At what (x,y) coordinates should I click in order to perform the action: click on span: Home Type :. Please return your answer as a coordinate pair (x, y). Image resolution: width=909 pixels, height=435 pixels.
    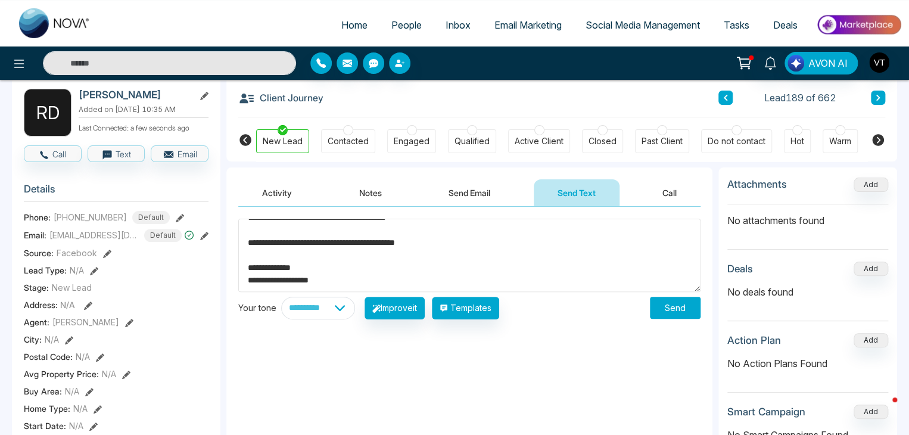
    Looking at the image, I should click on (47, 408).